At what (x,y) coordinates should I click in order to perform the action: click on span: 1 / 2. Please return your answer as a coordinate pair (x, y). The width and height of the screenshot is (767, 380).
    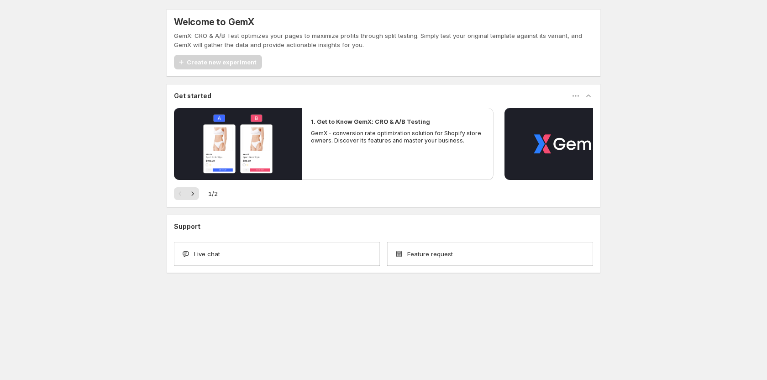
    Looking at the image, I should click on (213, 193).